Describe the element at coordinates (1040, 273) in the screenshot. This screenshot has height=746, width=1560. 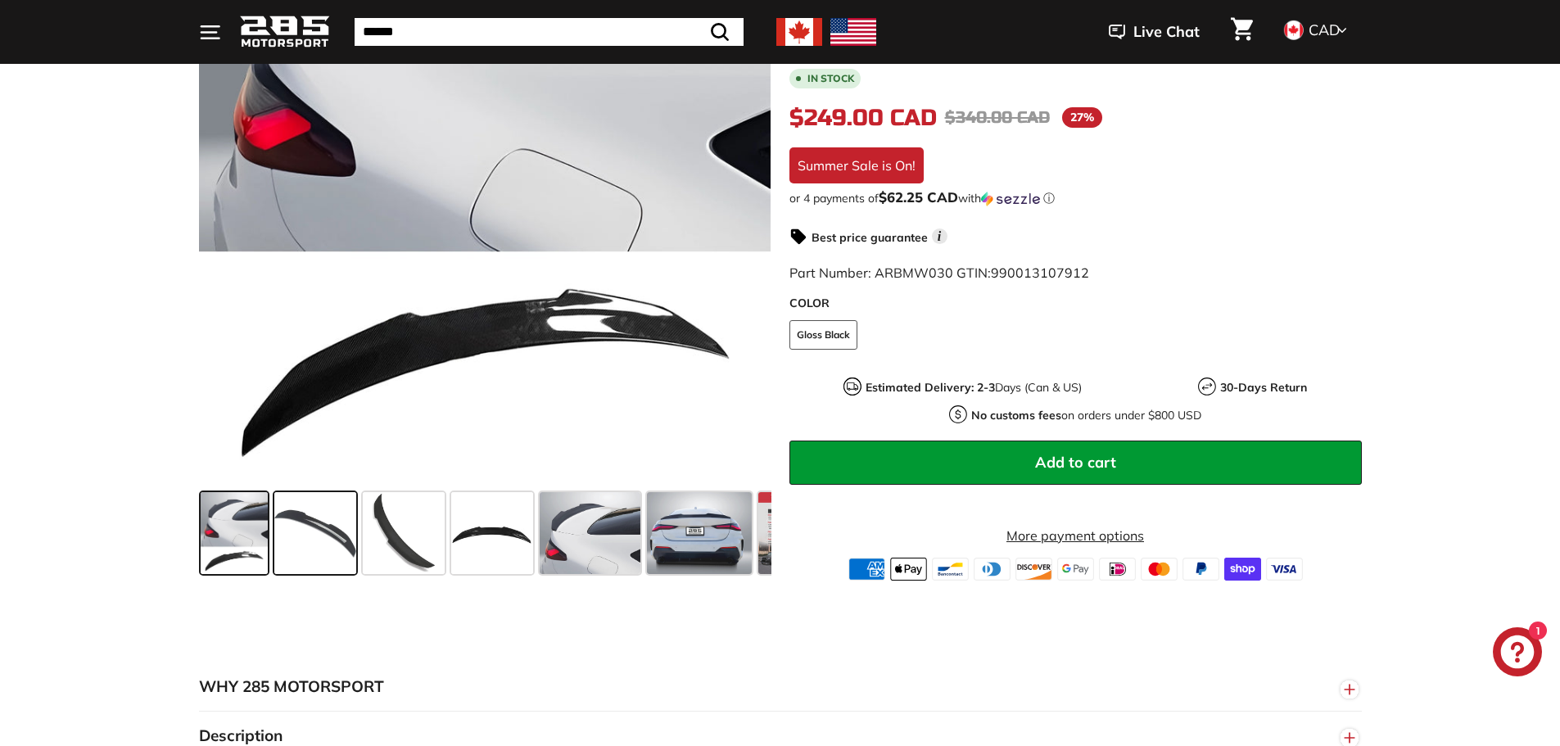
I see `span: 990013107912` at that location.